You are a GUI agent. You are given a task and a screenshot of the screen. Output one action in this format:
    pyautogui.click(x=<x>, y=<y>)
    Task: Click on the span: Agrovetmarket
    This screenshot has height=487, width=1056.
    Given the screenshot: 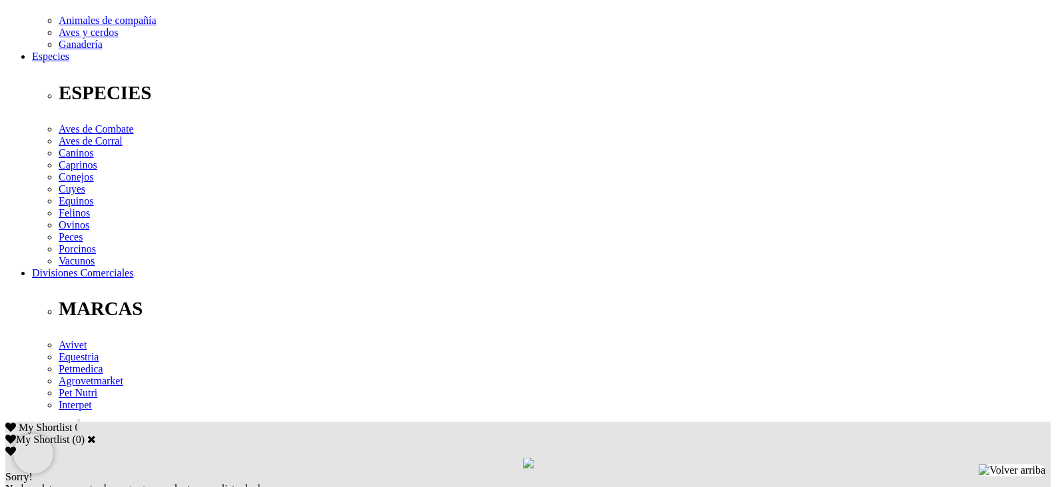 What is the action you would take?
    pyautogui.click(x=91, y=380)
    